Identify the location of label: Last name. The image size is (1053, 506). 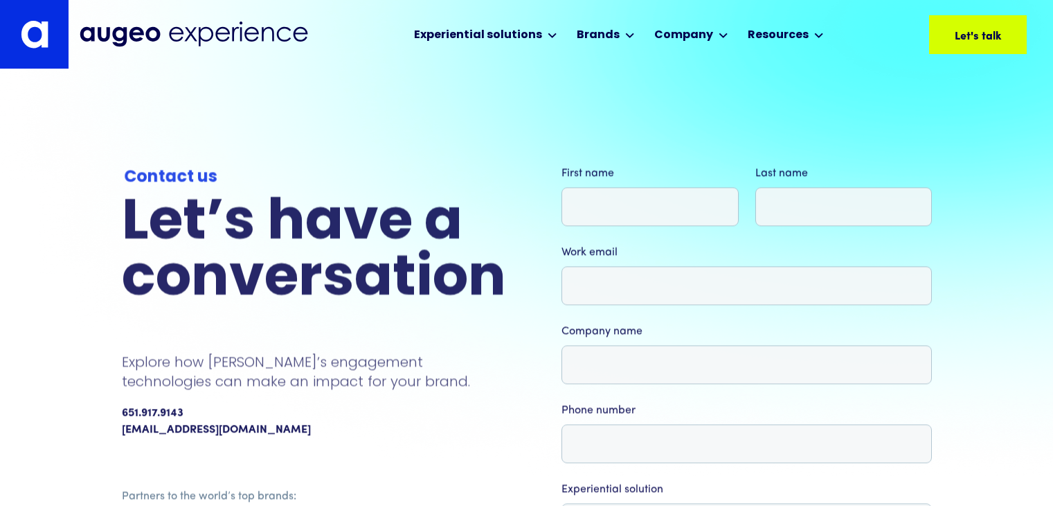
(843, 173).